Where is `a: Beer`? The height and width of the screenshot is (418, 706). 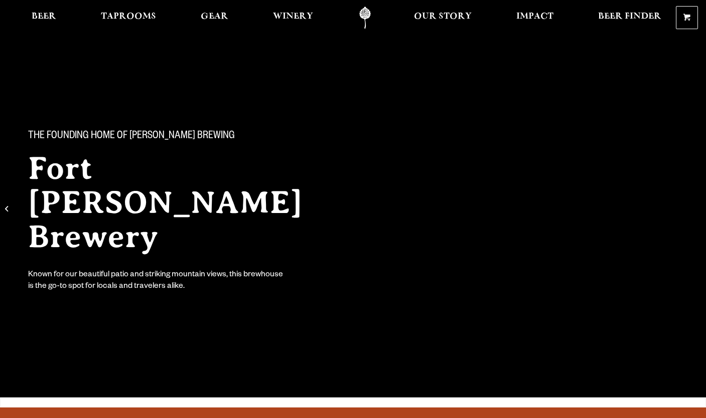 a: Beer is located at coordinates (44, 18).